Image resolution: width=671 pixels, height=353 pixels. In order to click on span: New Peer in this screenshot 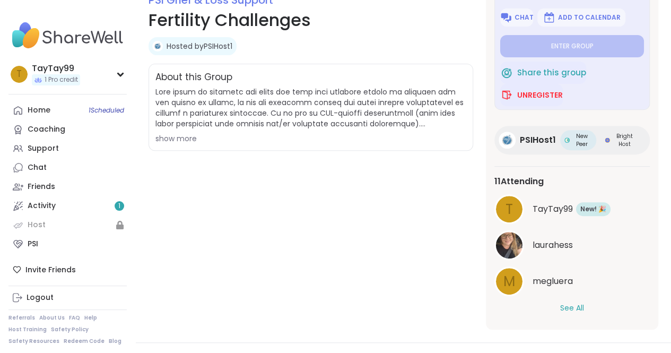, I will do `click(582, 140)`.